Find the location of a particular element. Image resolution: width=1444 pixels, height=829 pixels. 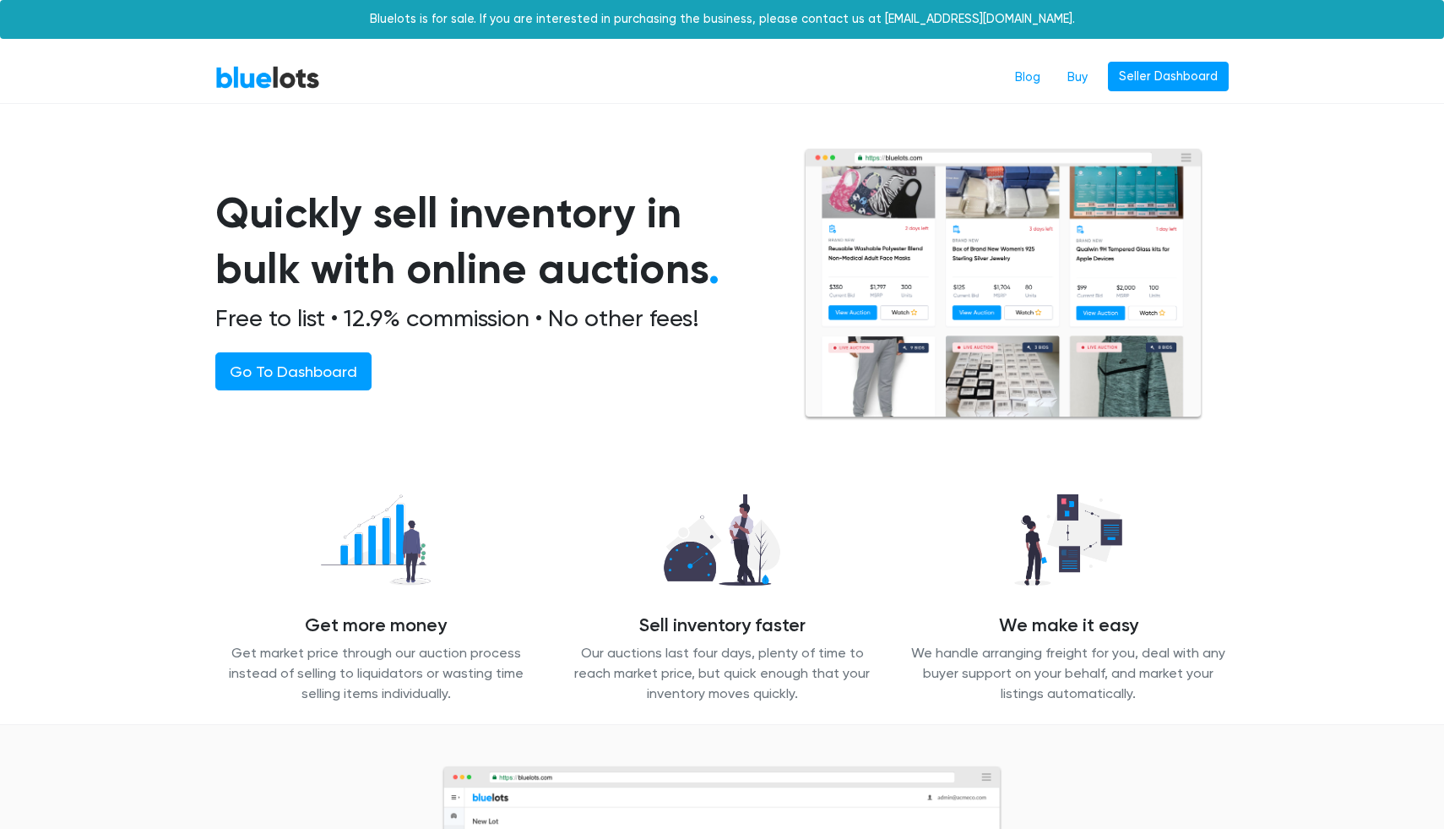

img: browserlots-effe8949e13f0ae0d7b59c7c387d2f9fb811154c3999f57e71a08a1b8b46c466.png is located at coordinates (1003, 284).